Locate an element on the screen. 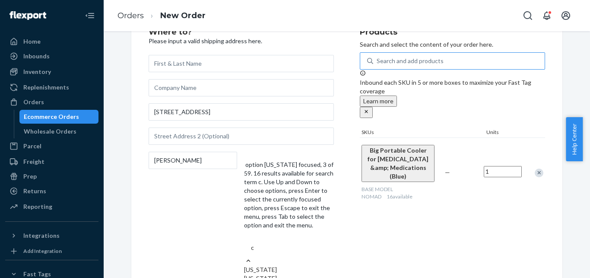 The image size is (590, 278). div: Add Integration is located at coordinates (42, 251).